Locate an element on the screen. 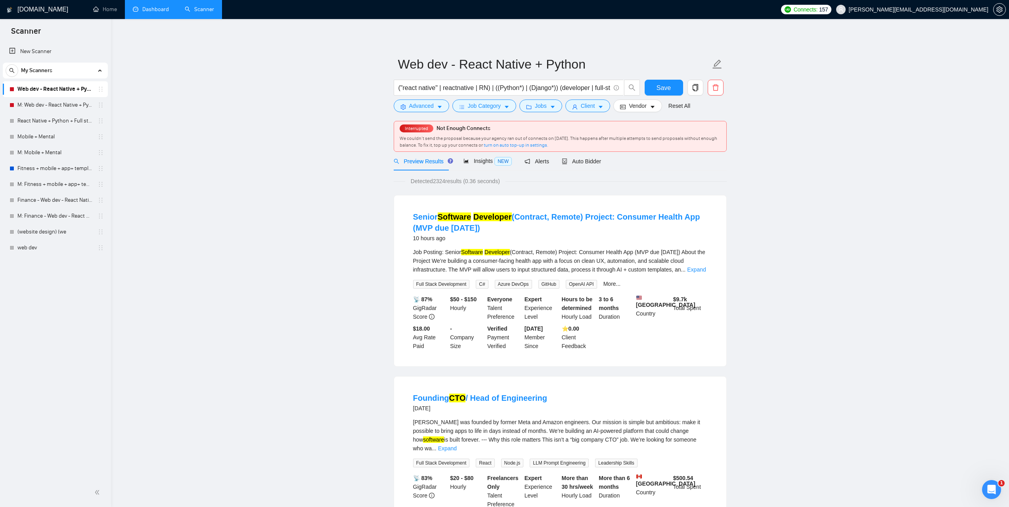  a: Reset All is located at coordinates (679, 106).